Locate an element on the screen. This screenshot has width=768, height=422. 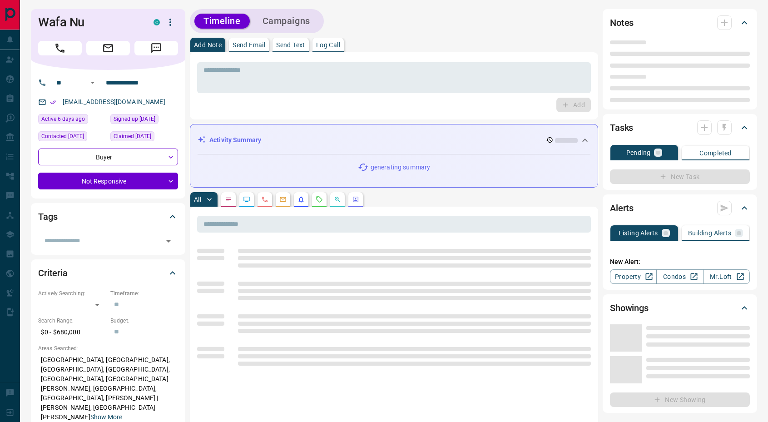
div: Notes is located at coordinates (680, 23).